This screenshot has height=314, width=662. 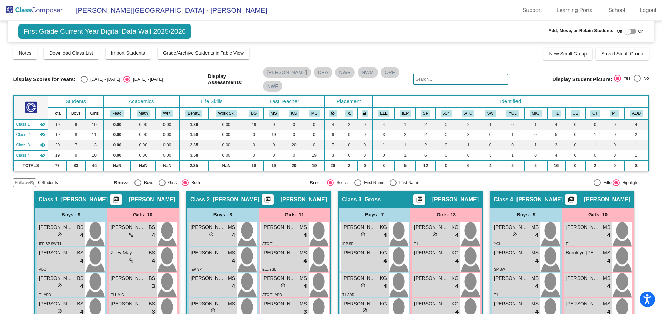 I want to click on button: KG, so click(x=294, y=113).